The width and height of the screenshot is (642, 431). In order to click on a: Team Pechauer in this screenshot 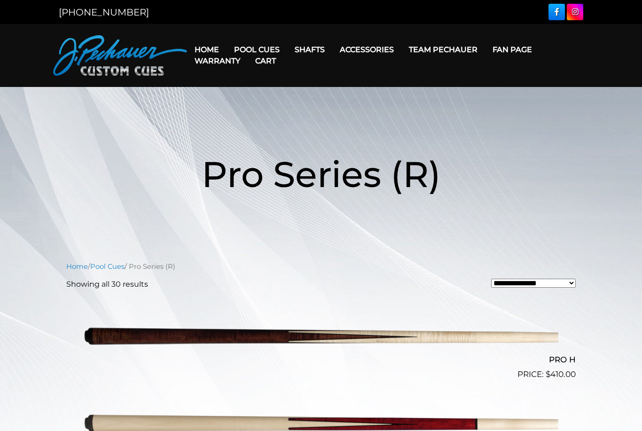, I will do `click(443, 49)`.